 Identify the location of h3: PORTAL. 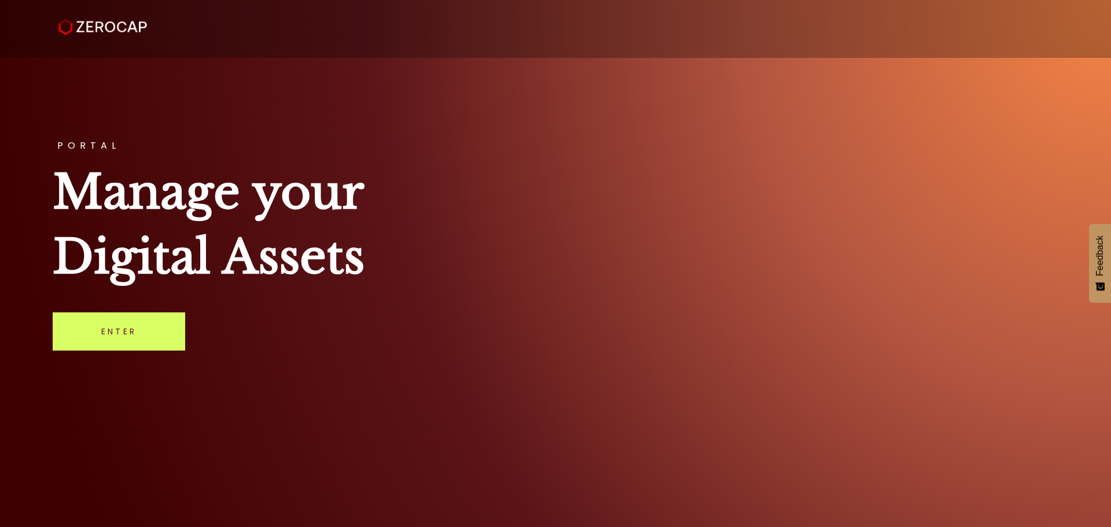
(555, 146).